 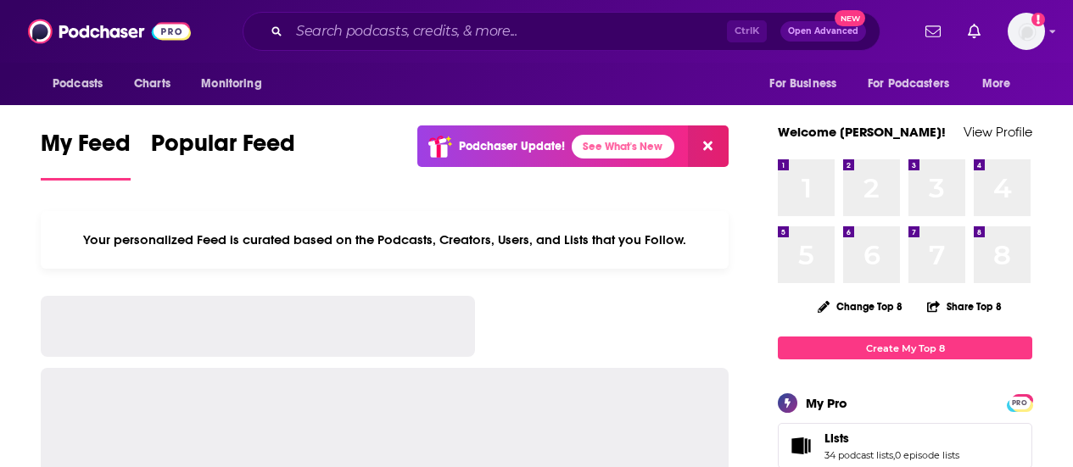 What do you see at coordinates (508, 31) in the screenshot?
I see `input: Search podcasts, credits, & more...` at bounding box center [508, 31].